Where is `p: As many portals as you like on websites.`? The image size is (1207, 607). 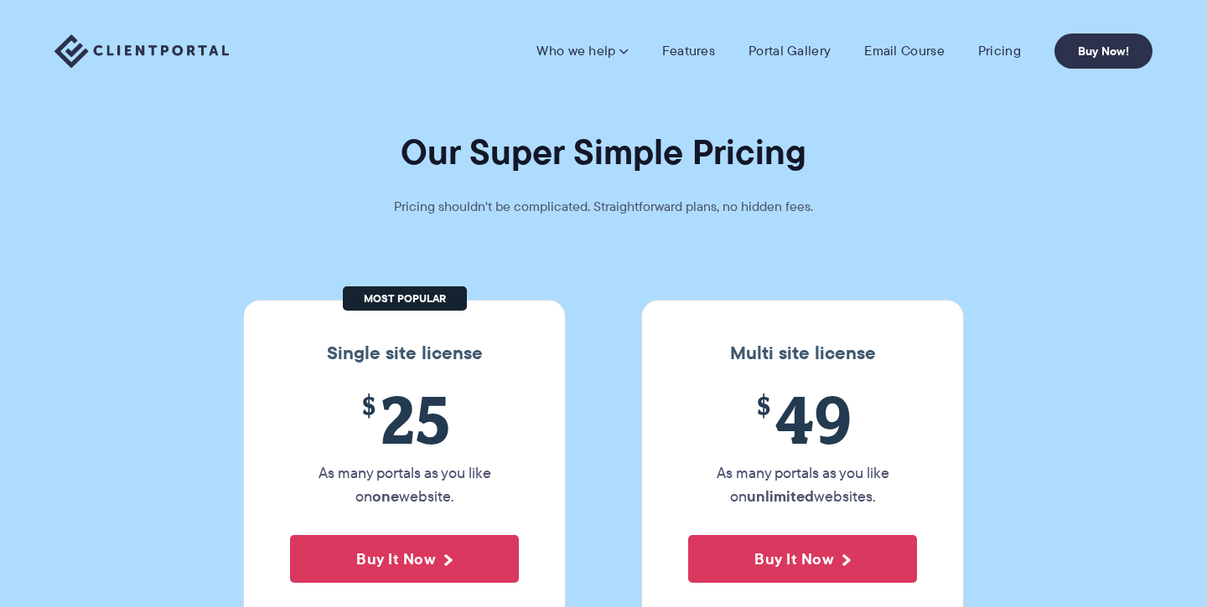
p: As many portals as you like on websites. is located at coordinates (802, 485).